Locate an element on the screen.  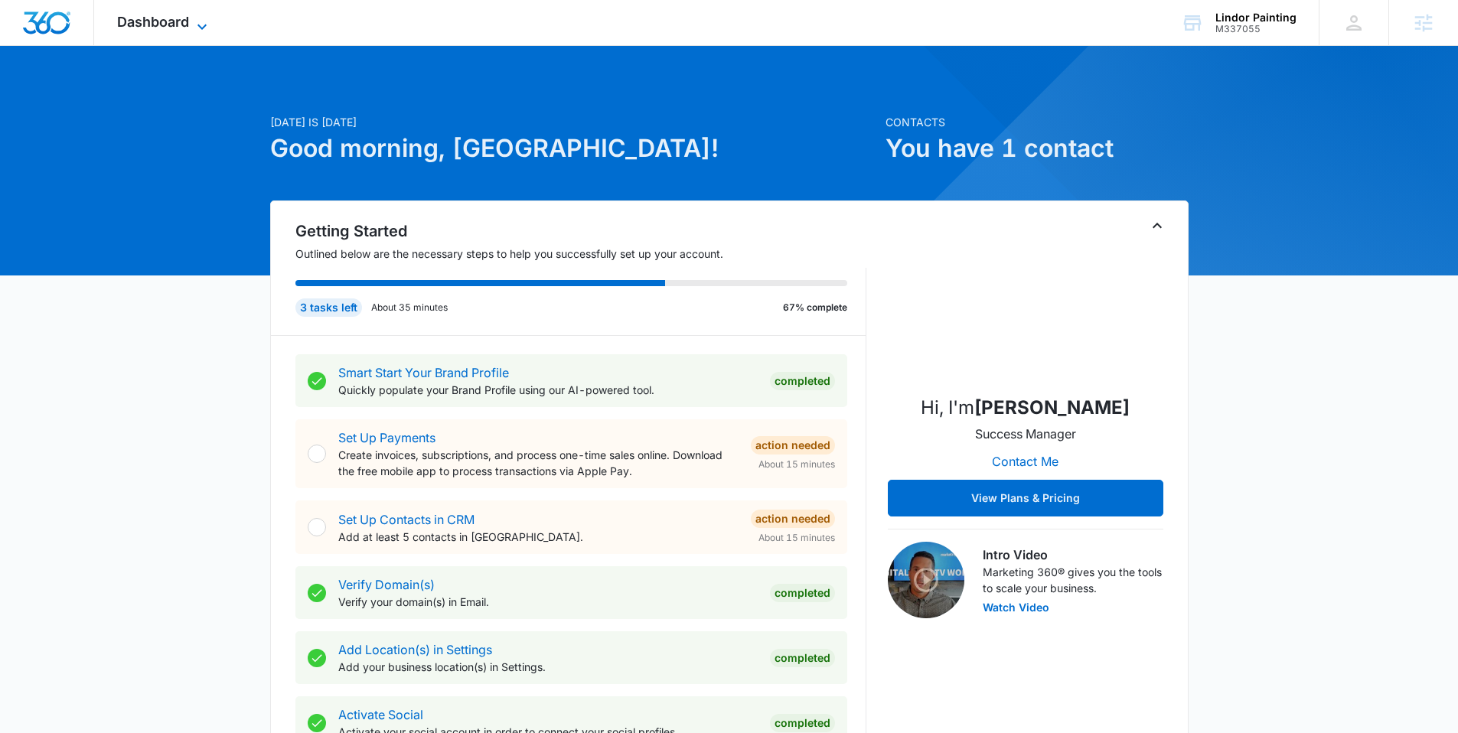
img: tab_keywords_by_traffic_grey.svg is located at coordinates (158, 95).